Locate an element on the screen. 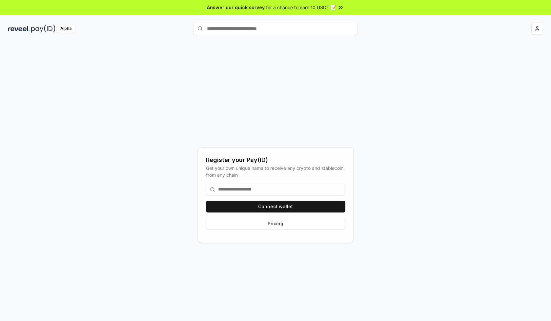 The width and height of the screenshot is (551, 321). div: Register your Pay(ID) is located at coordinates (276, 160).